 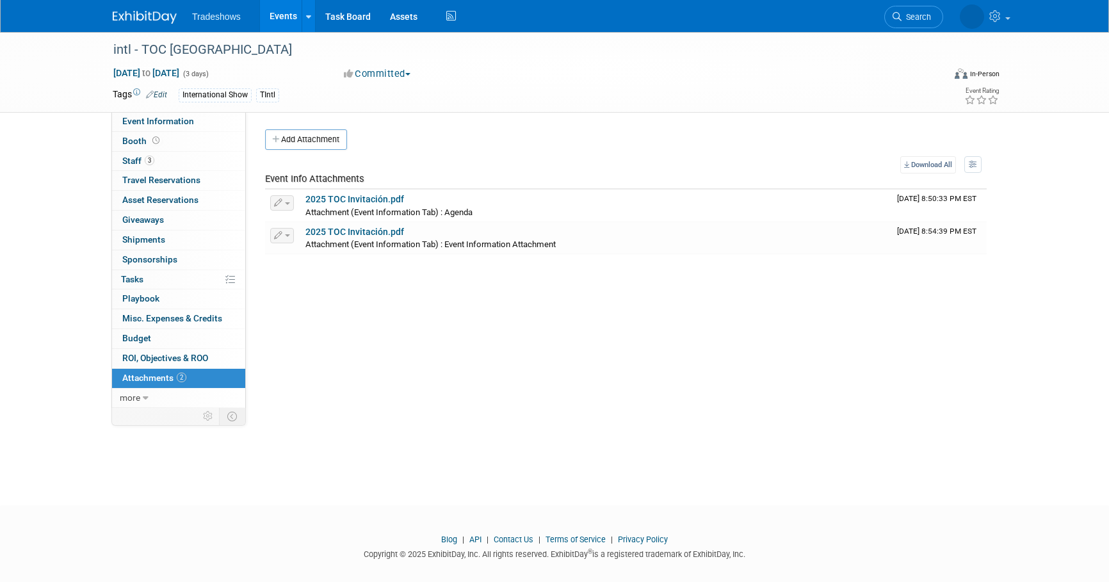 I want to click on a: Staff3, so click(x=179, y=161).